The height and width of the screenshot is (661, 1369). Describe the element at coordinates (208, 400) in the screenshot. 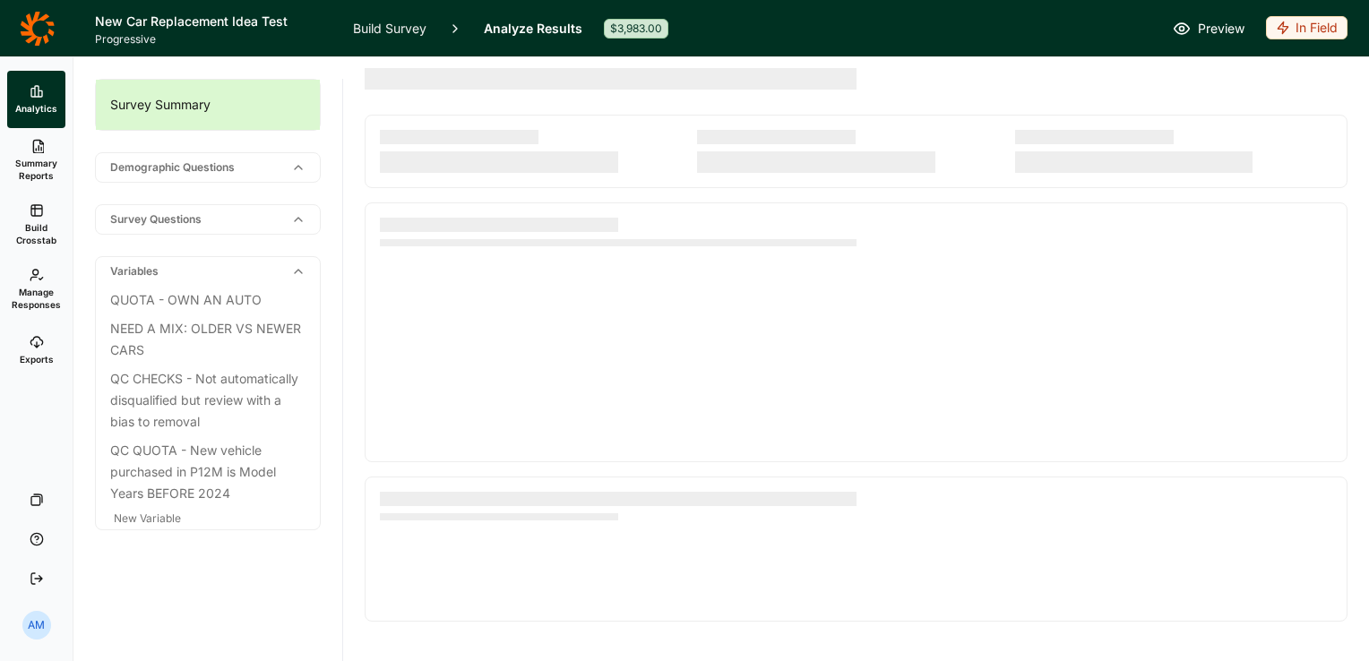

I see `div: QC CHECKS - Not automatically disqualified but review with a bias to removal` at that location.